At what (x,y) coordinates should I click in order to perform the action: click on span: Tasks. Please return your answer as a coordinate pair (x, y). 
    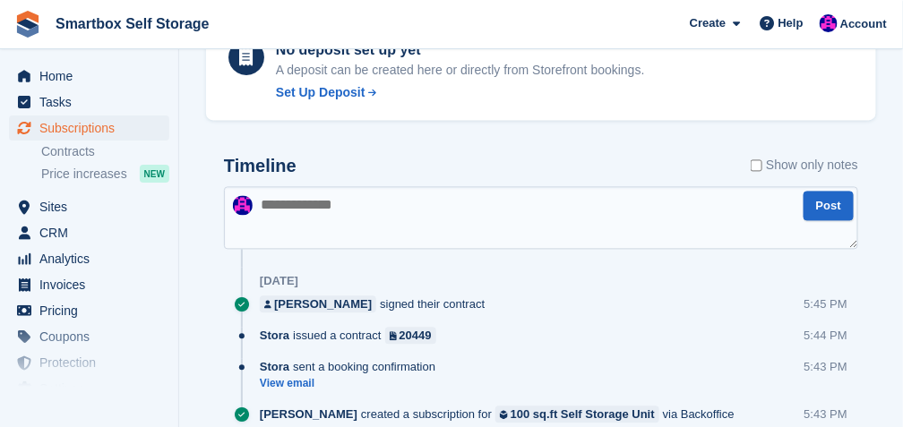
    Looking at the image, I should click on (93, 102).